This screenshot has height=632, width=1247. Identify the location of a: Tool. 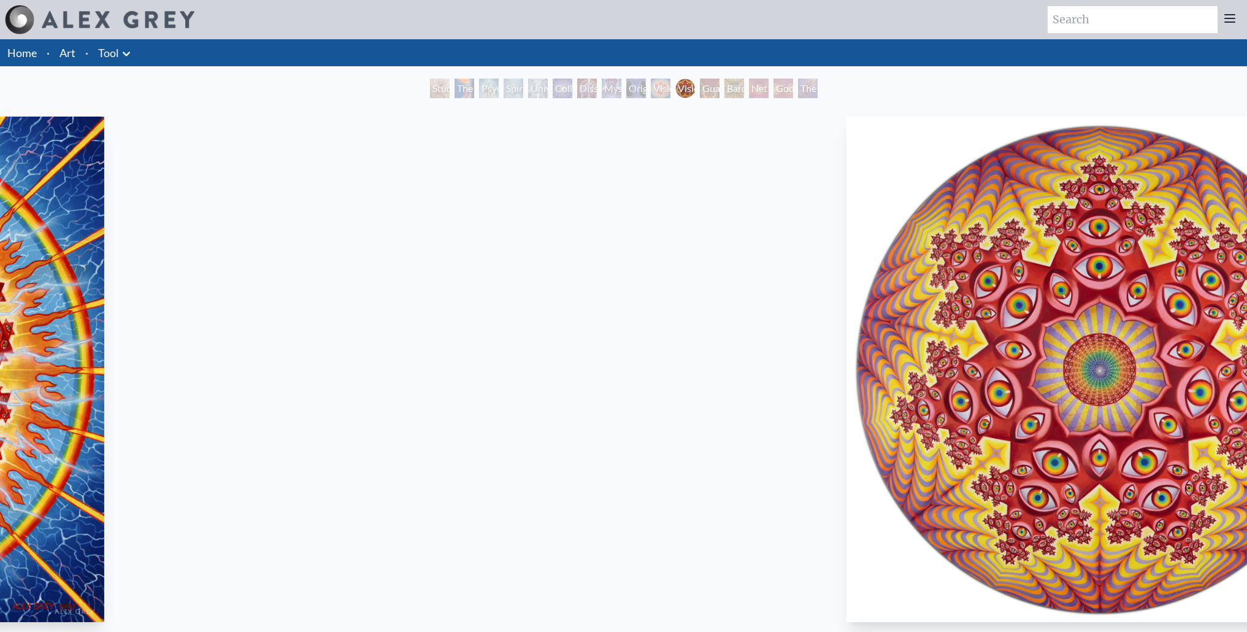
(109, 53).